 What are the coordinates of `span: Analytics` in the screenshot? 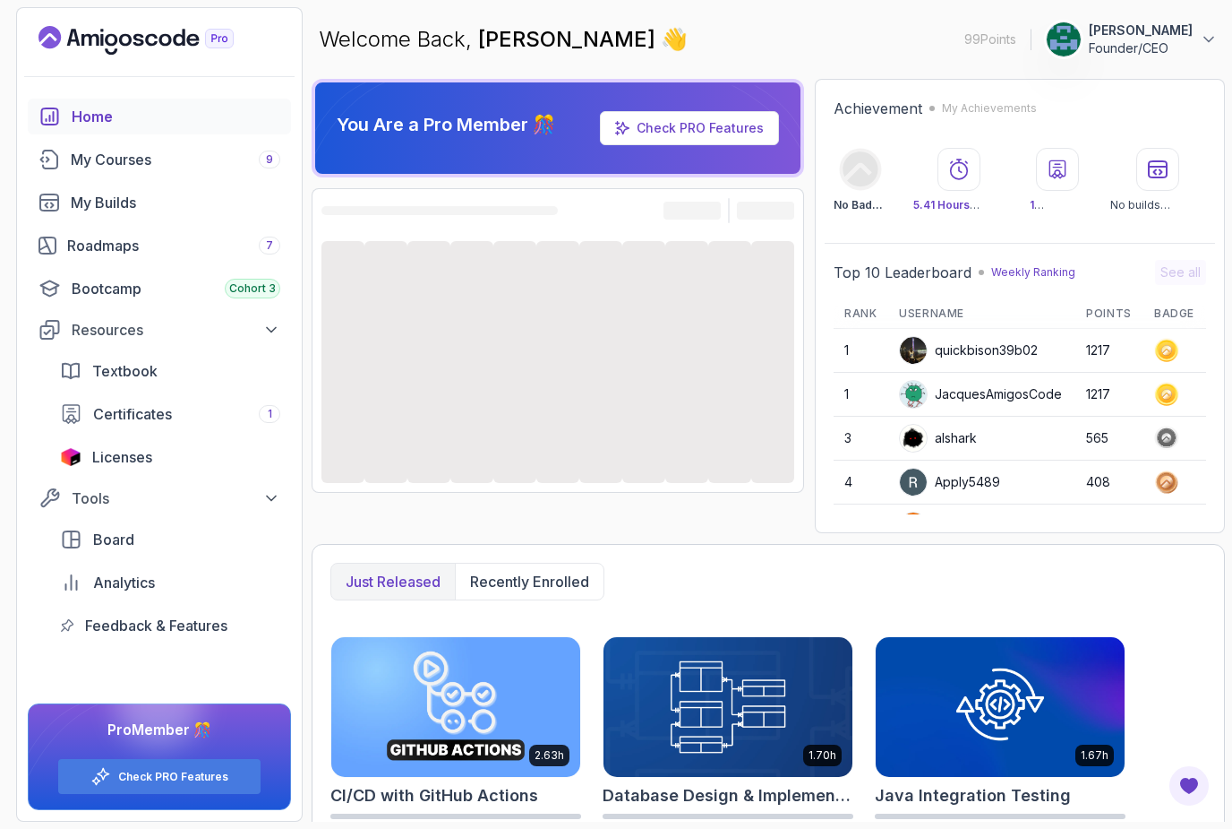 It's located at (124, 582).